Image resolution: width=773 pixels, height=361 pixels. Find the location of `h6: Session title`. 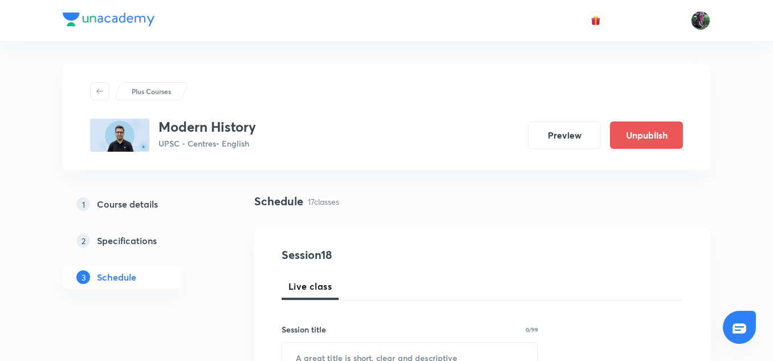

h6: Session title is located at coordinates (304, 329).